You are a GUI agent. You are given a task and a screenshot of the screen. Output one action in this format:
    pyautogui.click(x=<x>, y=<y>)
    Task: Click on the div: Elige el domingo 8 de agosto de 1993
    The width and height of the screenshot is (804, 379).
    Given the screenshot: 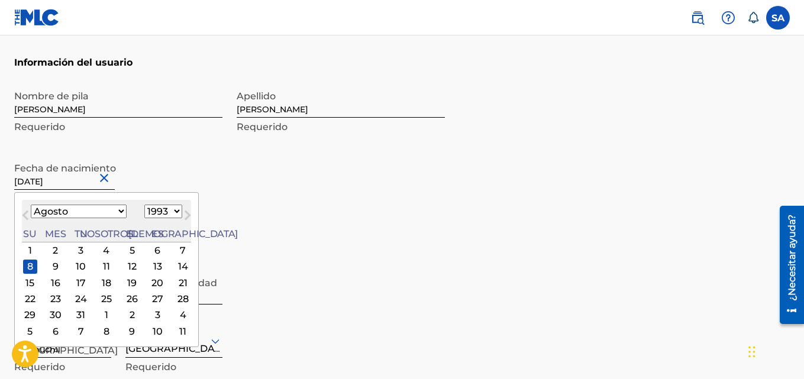 What is the action you would take?
    pyautogui.click(x=30, y=267)
    